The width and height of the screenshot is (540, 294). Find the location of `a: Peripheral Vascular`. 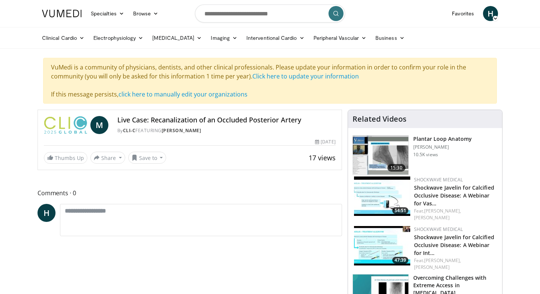

a: Peripheral Vascular is located at coordinates (340, 38).